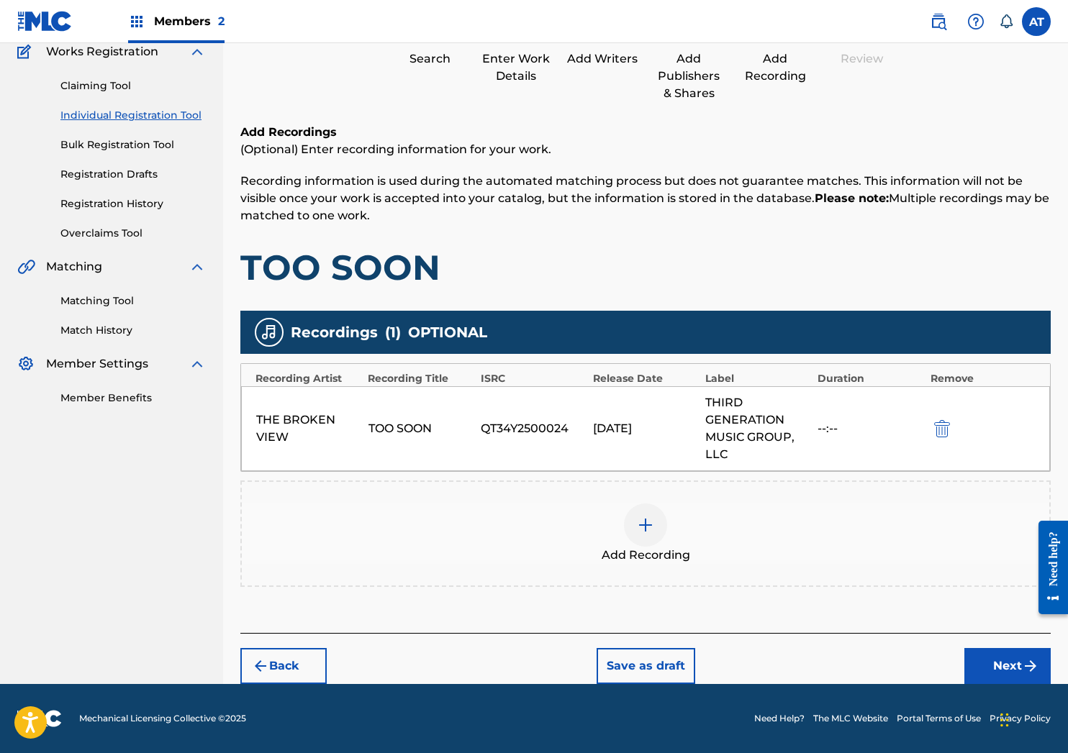 The height and width of the screenshot is (753, 1068). I want to click on img: logo, so click(40, 719).